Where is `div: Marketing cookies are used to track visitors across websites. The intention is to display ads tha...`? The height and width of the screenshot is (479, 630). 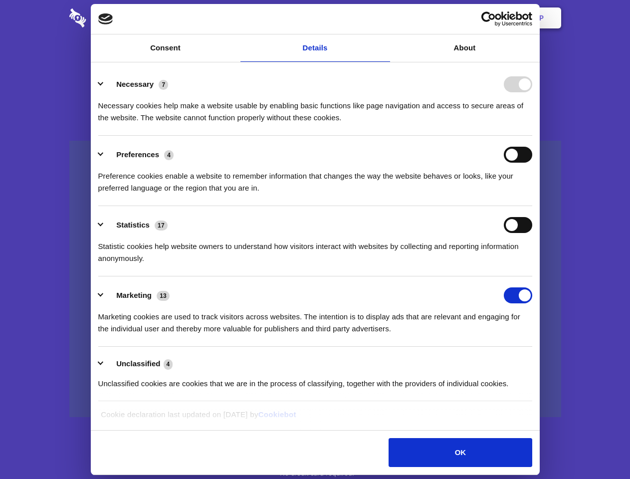
div: Marketing cookies are used to track visitors across websites. The intention is to display ads tha... is located at coordinates (315, 319).